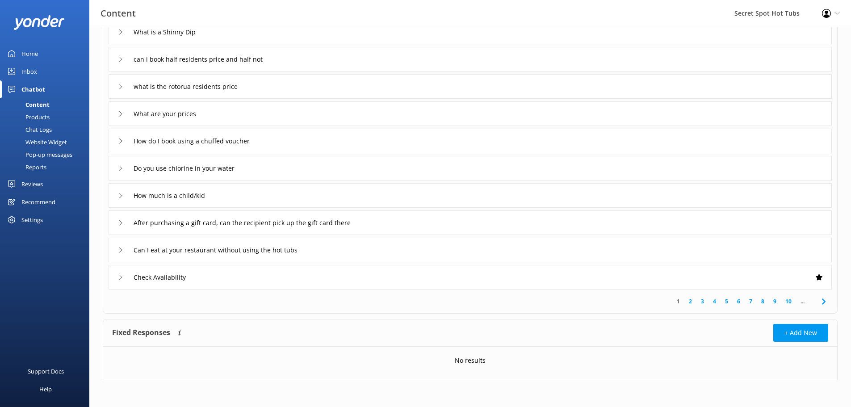 This screenshot has width=851, height=407. Describe the element at coordinates (739, 301) in the screenshot. I see `a: 6` at that location.